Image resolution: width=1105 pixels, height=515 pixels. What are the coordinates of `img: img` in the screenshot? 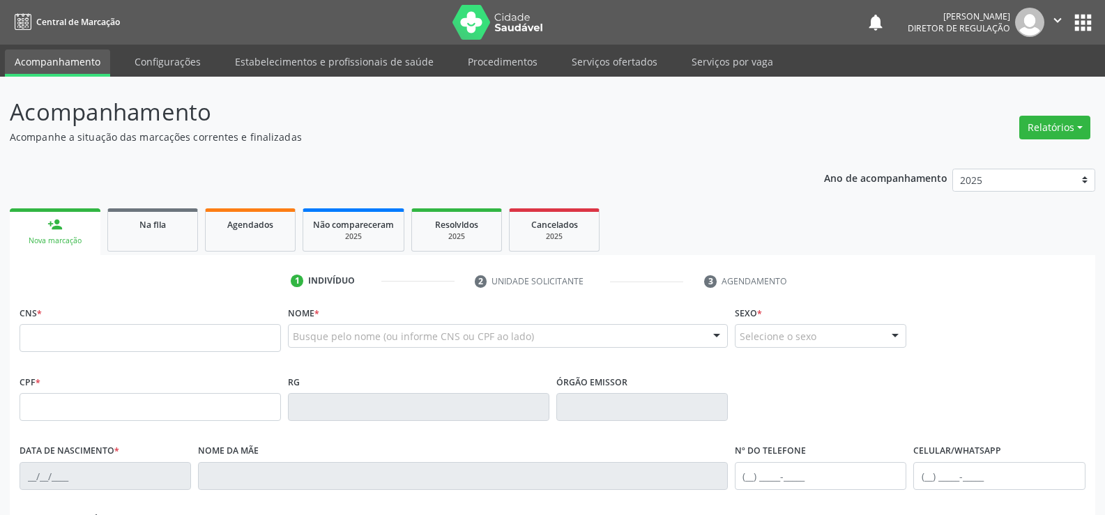 It's located at (1030, 22).